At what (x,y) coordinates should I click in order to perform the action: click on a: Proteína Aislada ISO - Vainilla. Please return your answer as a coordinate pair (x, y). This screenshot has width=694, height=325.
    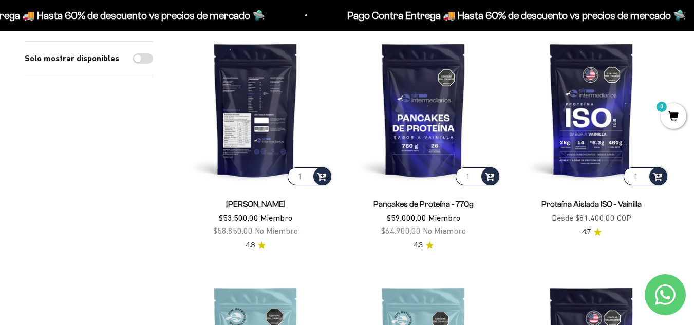
    Looking at the image, I should click on (591, 204).